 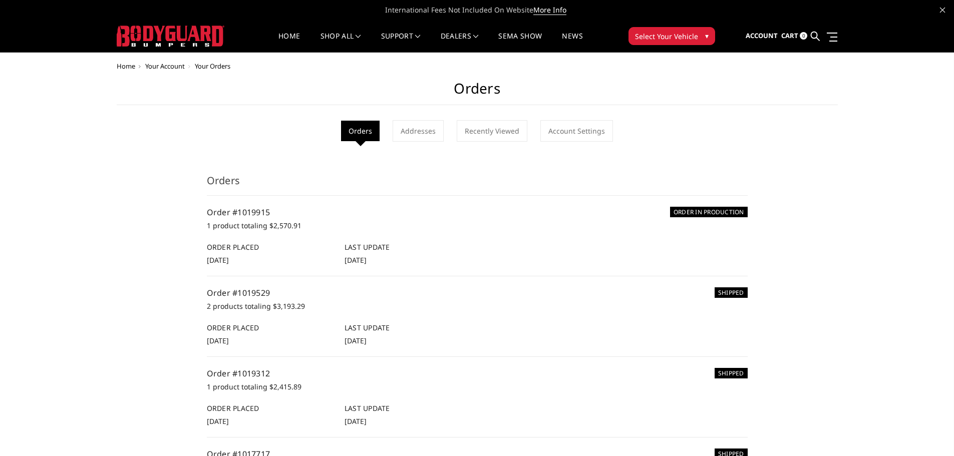 What do you see at coordinates (401, 42) in the screenshot?
I see `a: Support` at bounding box center [401, 42].